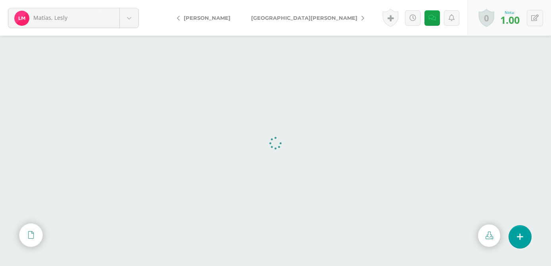  What do you see at coordinates (22, 18) in the screenshot?
I see `img: dc9b66fc95b321031b588e4b61b9dde0.png` at bounding box center [22, 18].